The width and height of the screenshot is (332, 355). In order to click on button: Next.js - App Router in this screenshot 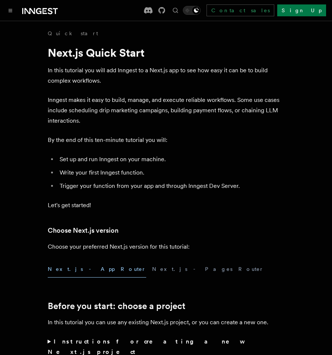, I will do `click(97, 269)`.